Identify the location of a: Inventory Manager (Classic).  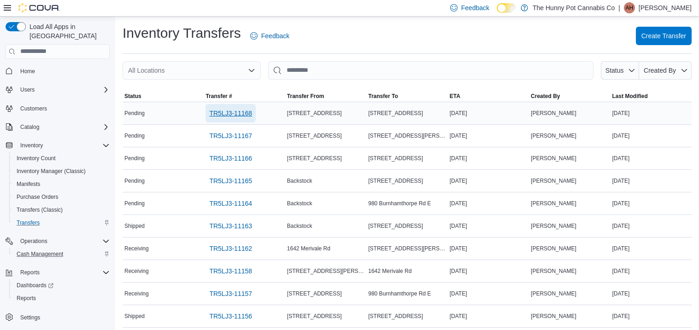
(51, 171).